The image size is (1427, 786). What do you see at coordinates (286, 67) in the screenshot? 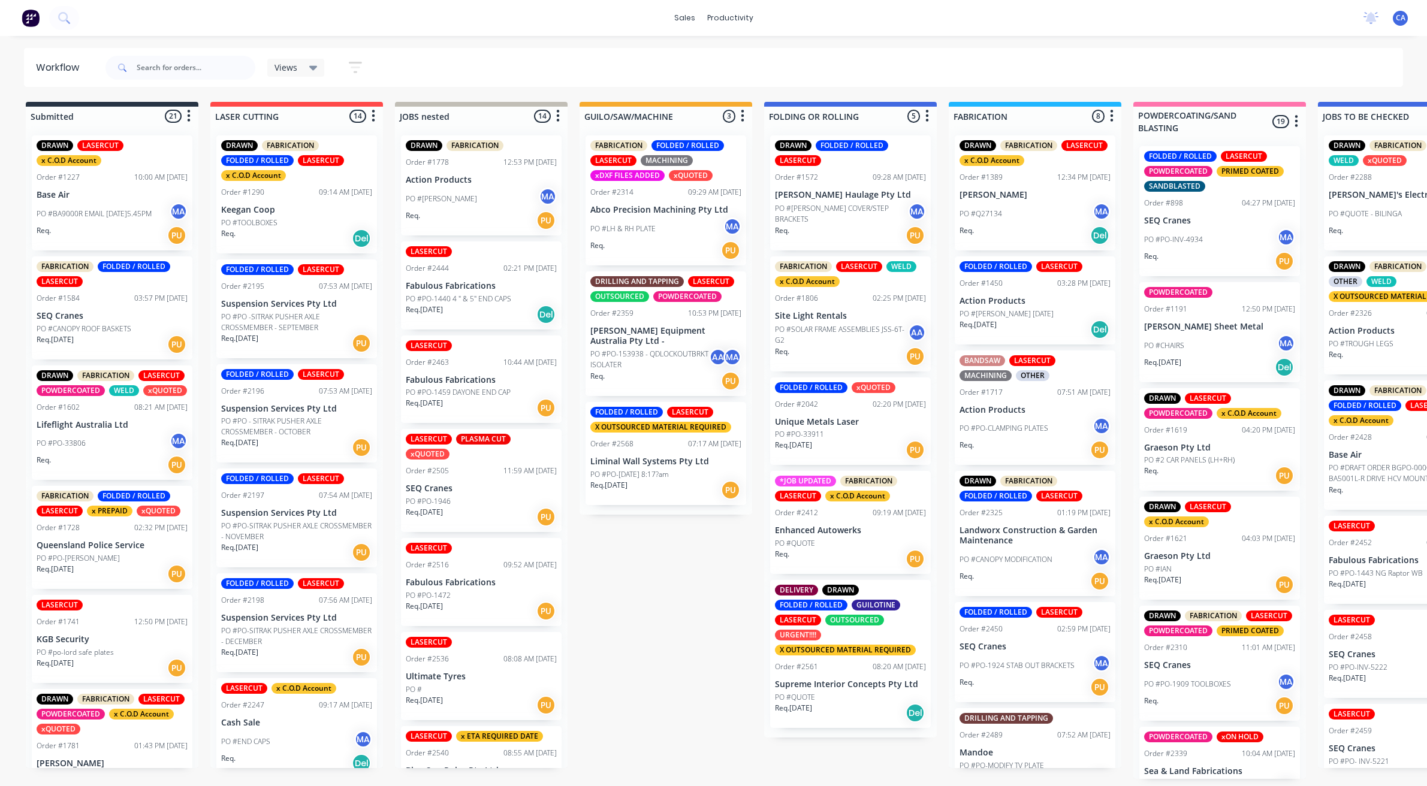
I see `span: Views` at bounding box center [286, 67].